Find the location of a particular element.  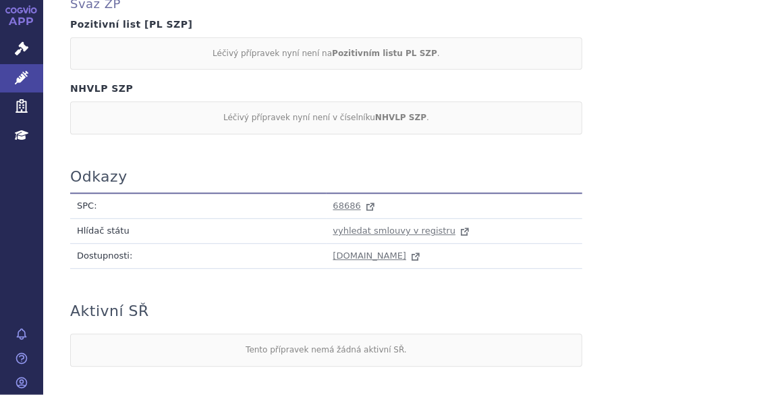

strong: Pozitivním listu PL SZP is located at coordinates (385, 53).